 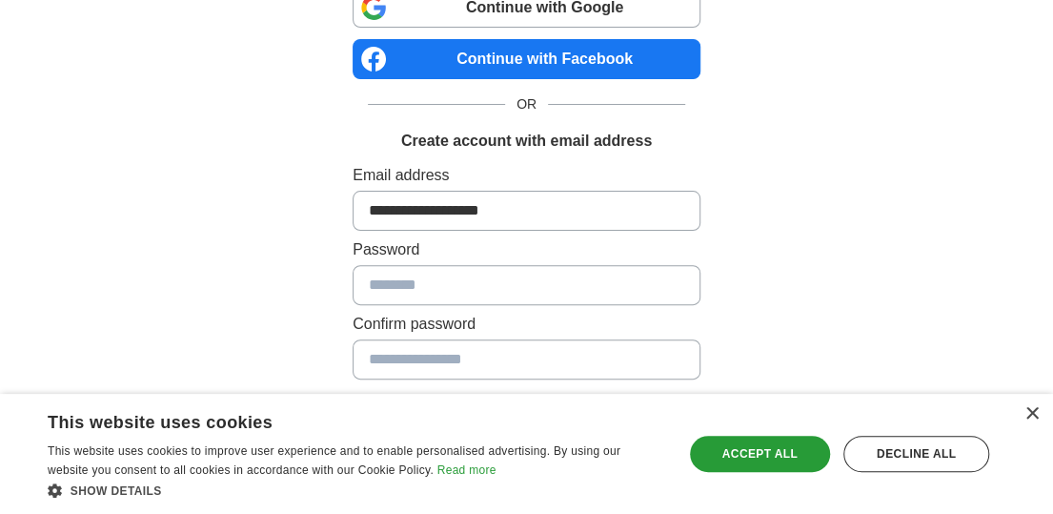 What do you see at coordinates (526, 104) in the screenshot?
I see `span: OR` at bounding box center [526, 104].